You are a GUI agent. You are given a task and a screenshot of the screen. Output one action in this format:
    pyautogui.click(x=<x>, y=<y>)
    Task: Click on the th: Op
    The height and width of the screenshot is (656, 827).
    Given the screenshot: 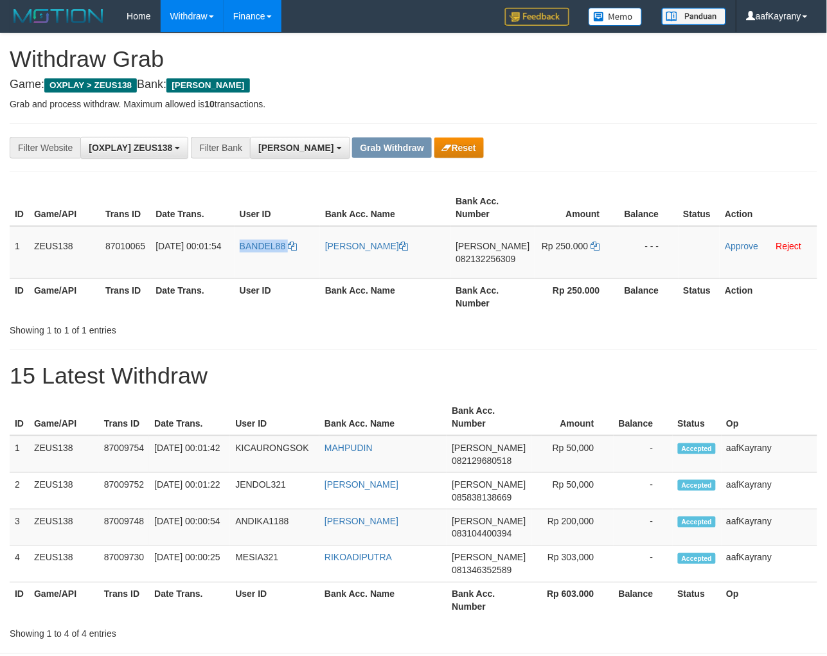 What is the action you would take?
    pyautogui.click(x=769, y=417)
    